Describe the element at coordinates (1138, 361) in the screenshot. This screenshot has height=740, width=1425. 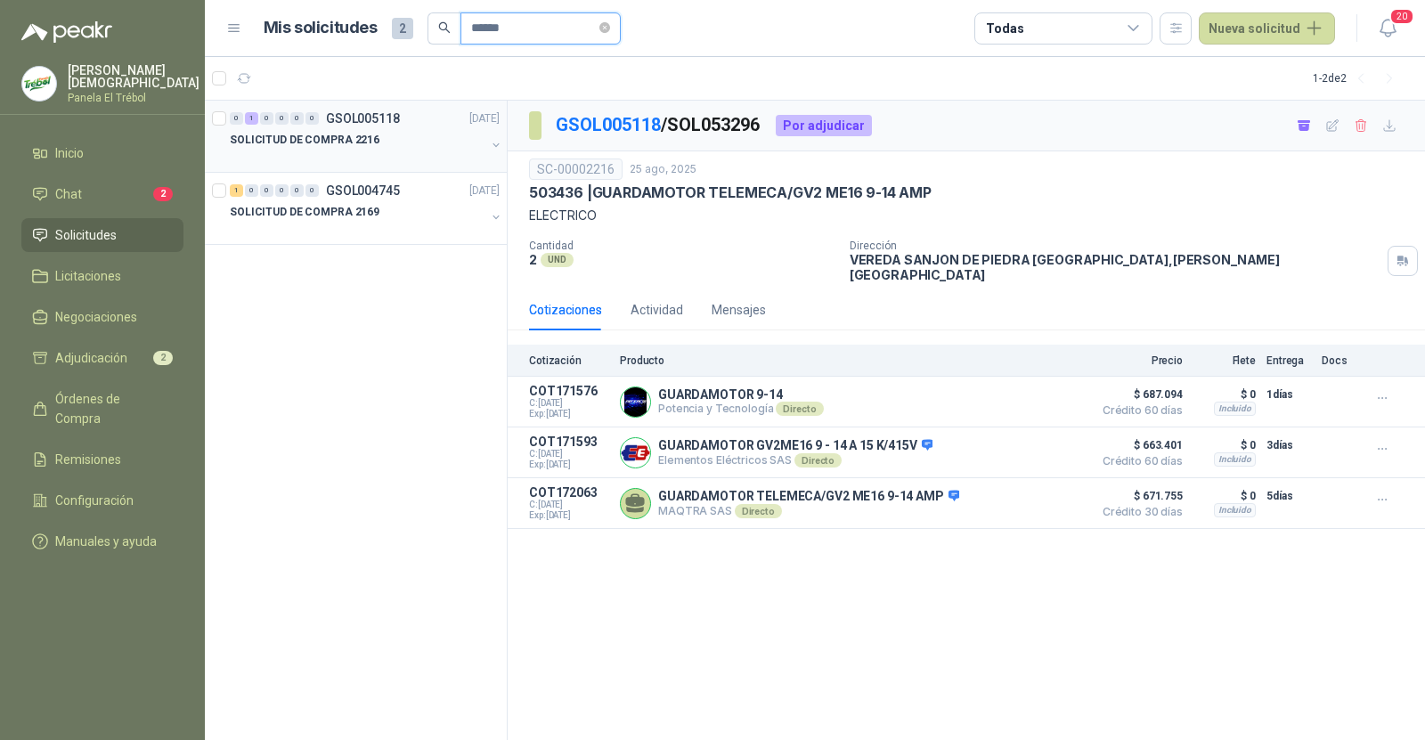
I see `p: Precio` at that location.